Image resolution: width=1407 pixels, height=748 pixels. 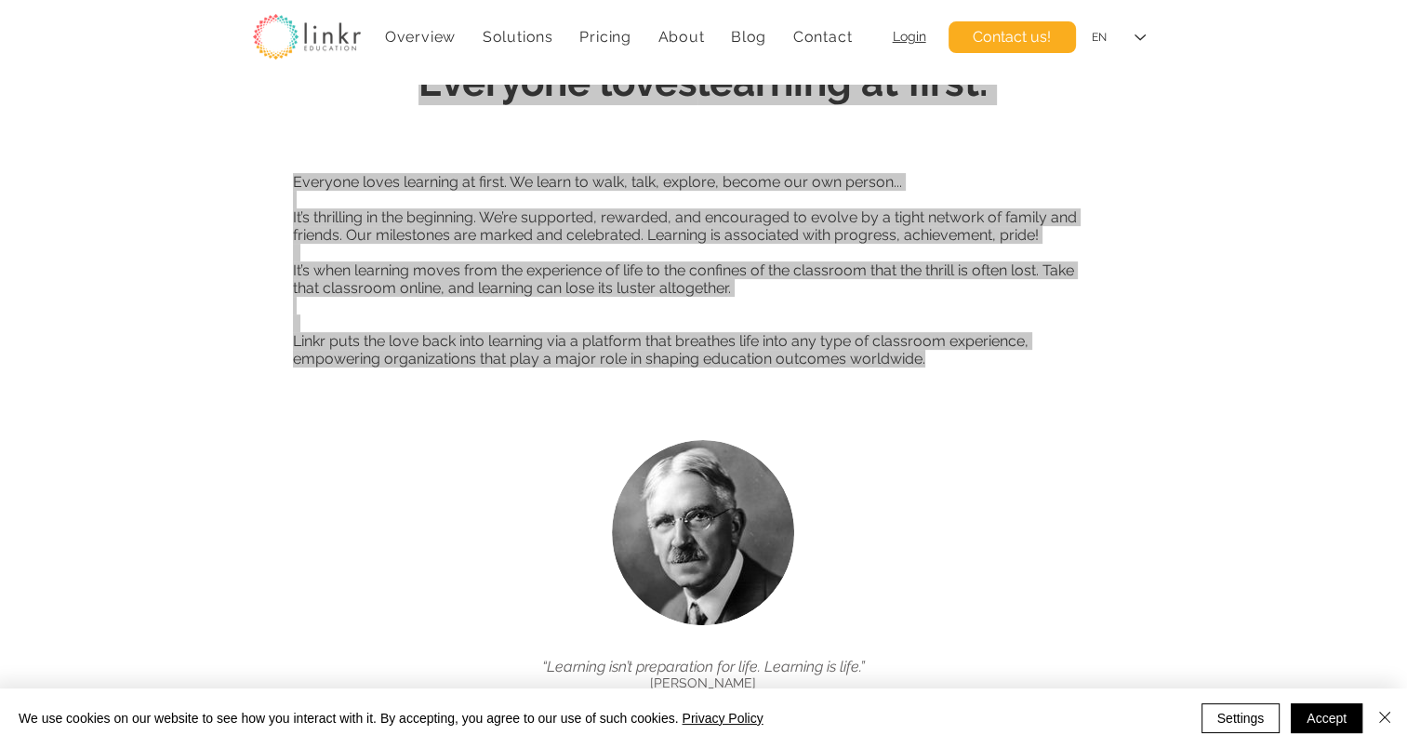 What do you see at coordinates (307, 36) in the screenshot?
I see `img: linkr_logo_transparentbg.png` at bounding box center [307, 36].